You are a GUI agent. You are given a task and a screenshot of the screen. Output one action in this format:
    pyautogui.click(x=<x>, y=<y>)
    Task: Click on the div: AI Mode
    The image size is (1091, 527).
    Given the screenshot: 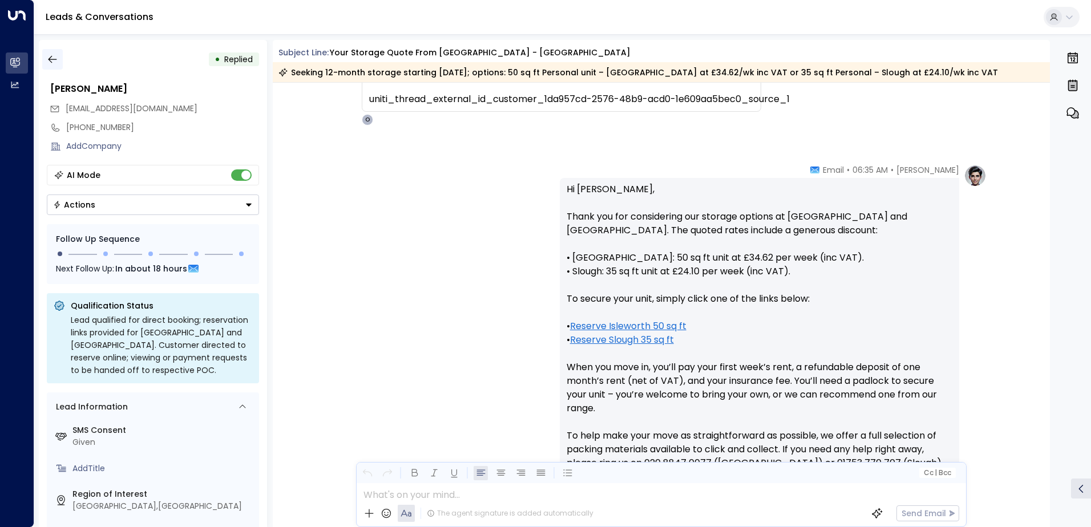 What is the action you would take?
    pyautogui.click(x=83, y=175)
    